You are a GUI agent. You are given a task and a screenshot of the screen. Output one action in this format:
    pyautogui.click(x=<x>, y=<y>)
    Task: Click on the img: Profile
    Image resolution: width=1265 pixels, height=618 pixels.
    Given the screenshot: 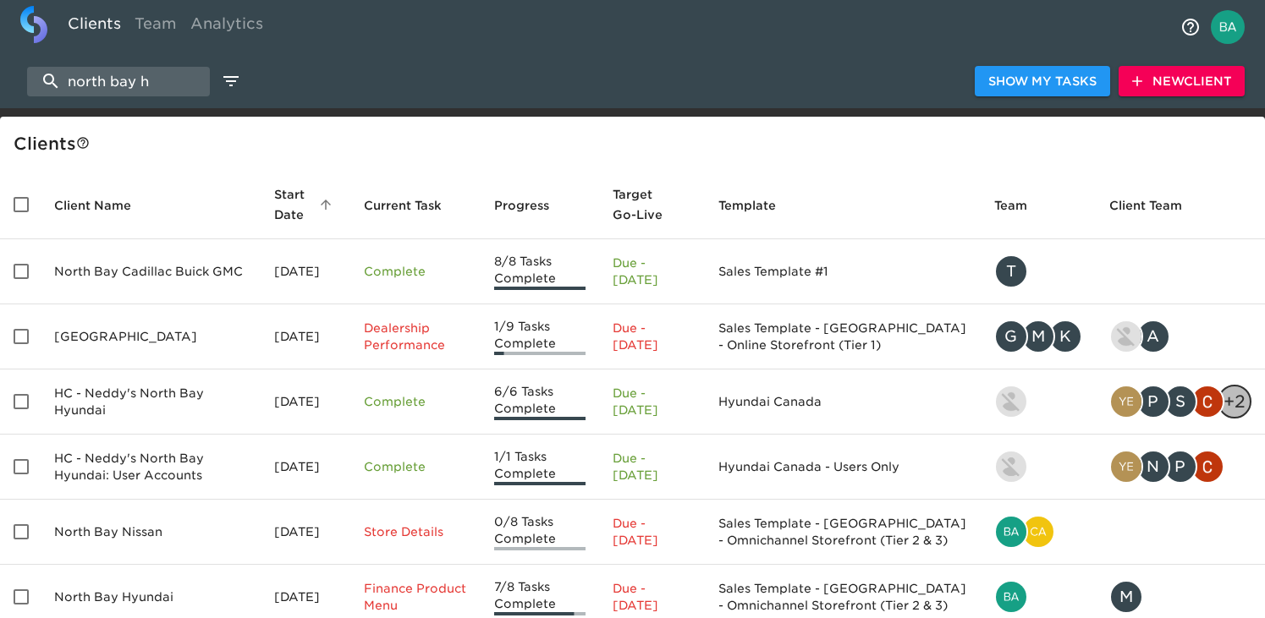 What is the action you would take?
    pyautogui.click(x=1227, y=27)
    